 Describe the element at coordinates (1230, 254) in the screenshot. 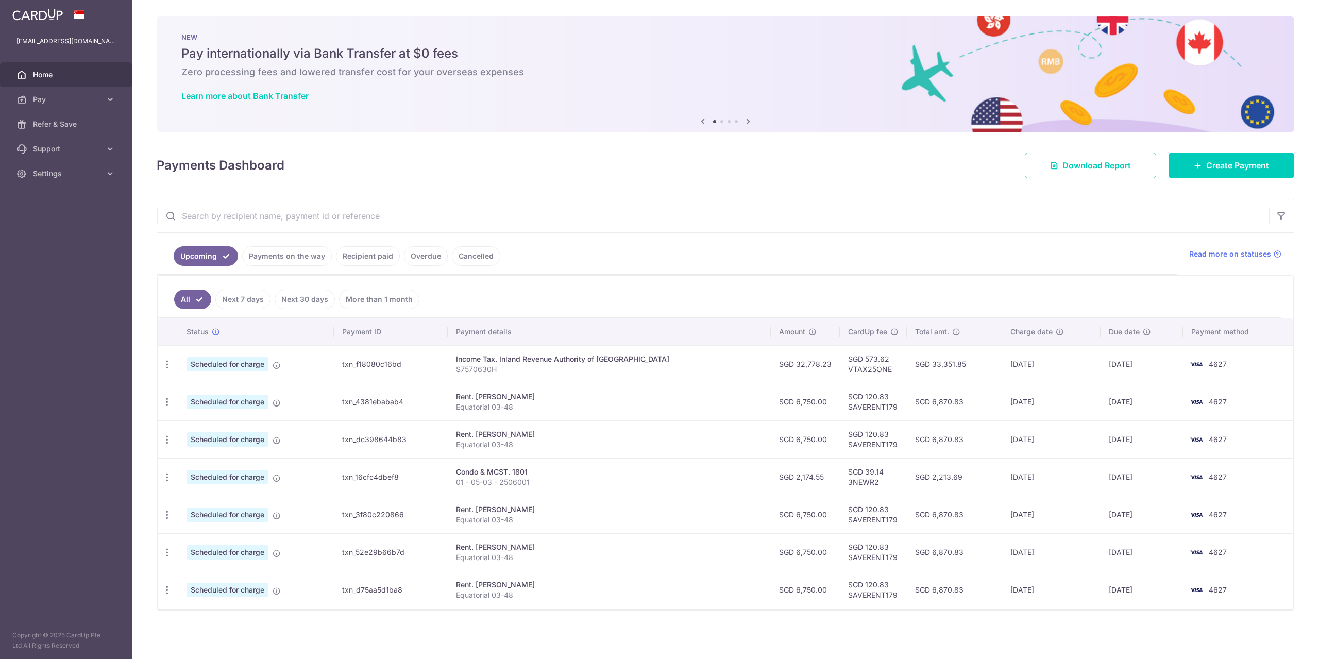

I see `span: Read more on statuses` at that location.